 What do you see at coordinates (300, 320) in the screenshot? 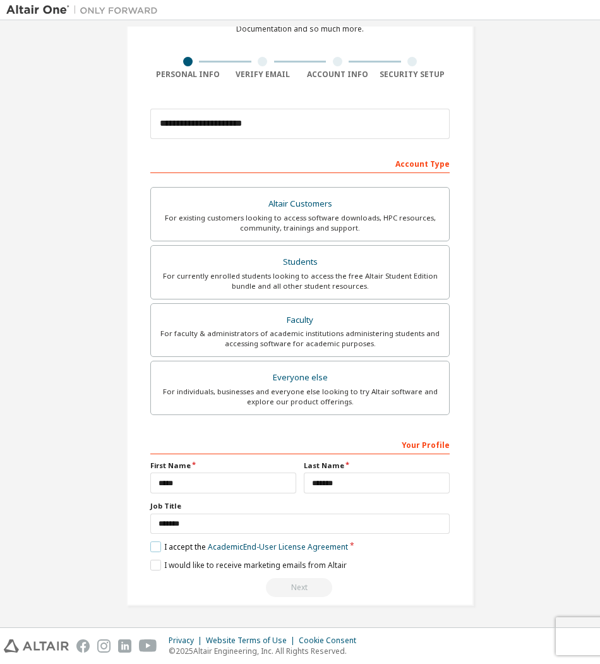
I see `div: Faculty` at bounding box center [300, 320].